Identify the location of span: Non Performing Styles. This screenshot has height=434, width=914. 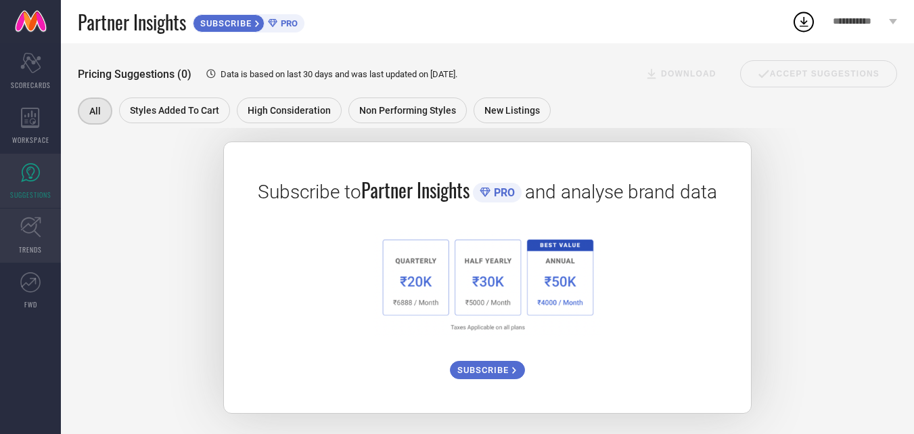
(407, 110).